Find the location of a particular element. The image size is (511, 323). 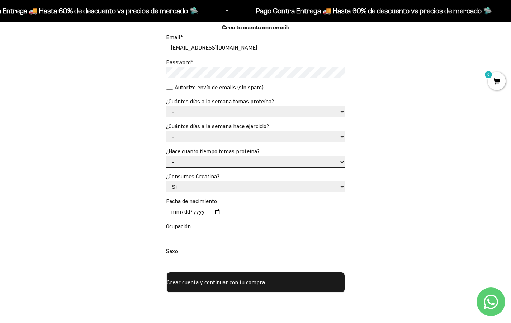

label: Ocupación is located at coordinates (178, 226).